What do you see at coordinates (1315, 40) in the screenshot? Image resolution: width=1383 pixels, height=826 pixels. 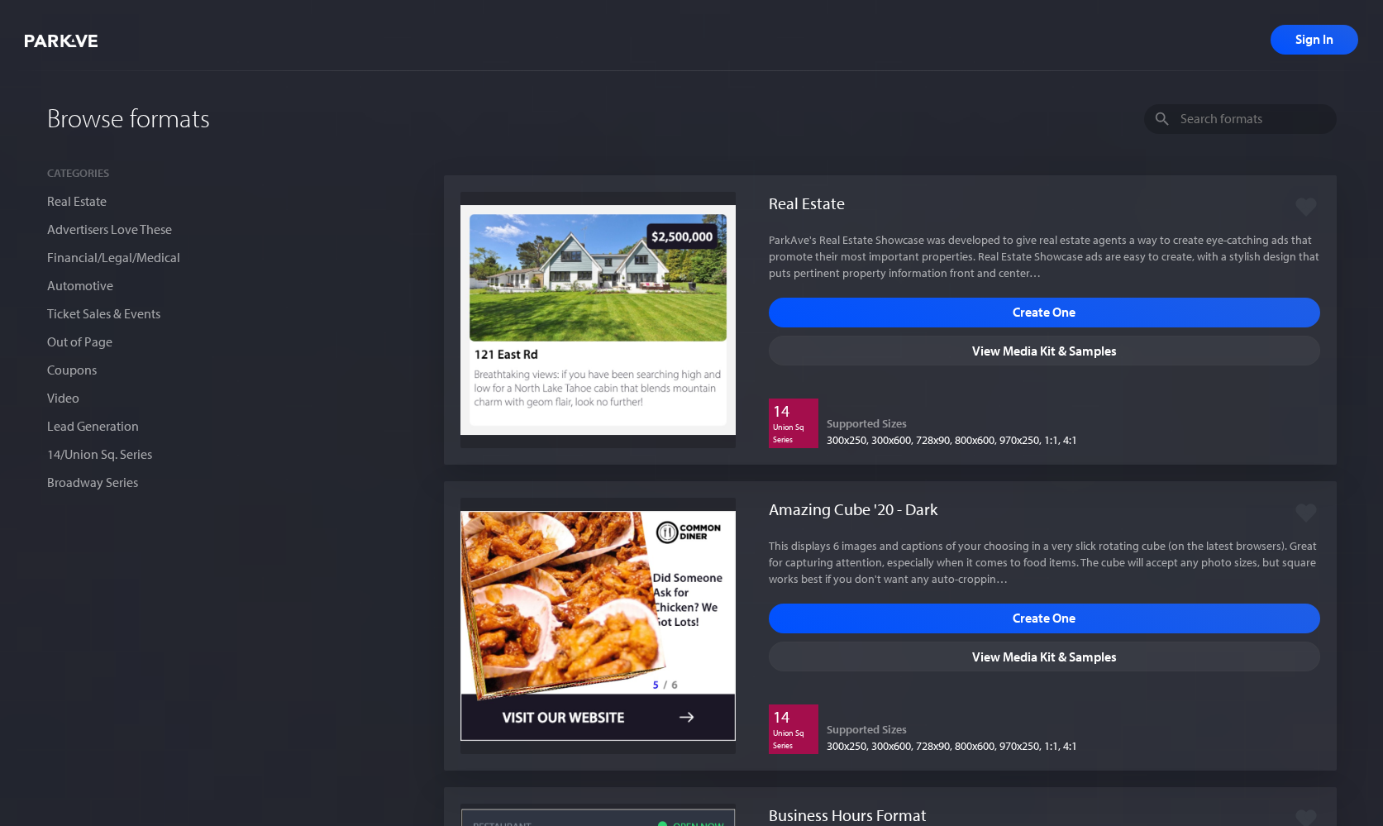 I see `span: Sign In` at bounding box center [1315, 40].